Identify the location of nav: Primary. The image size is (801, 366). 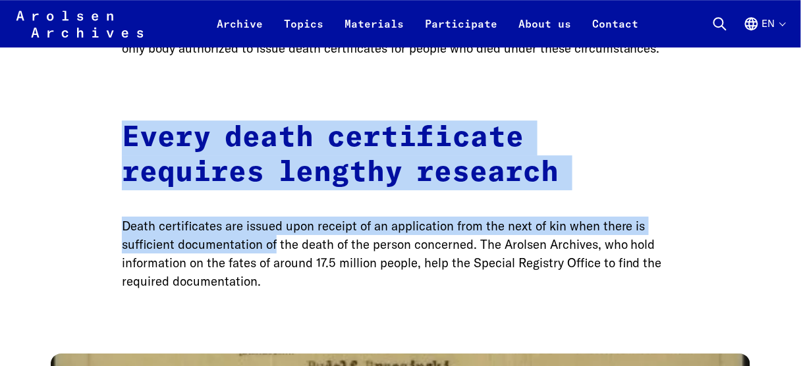
(428, 24).